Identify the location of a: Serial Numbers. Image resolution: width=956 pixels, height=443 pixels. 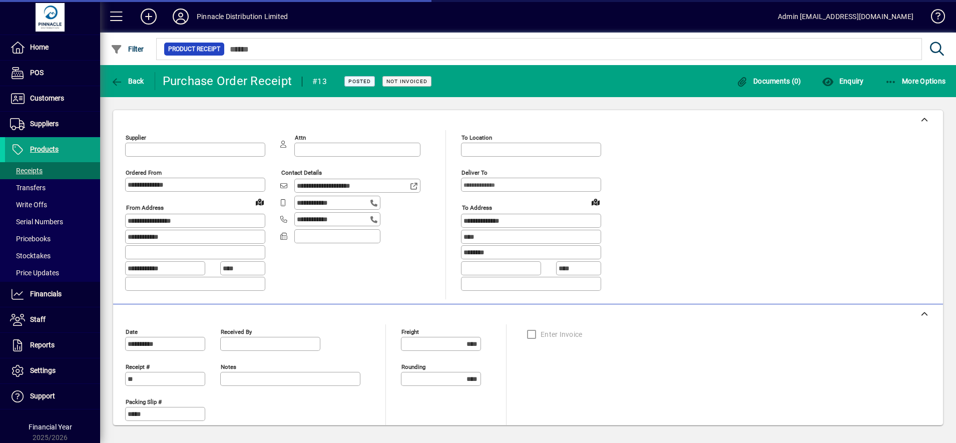
(53, 222).